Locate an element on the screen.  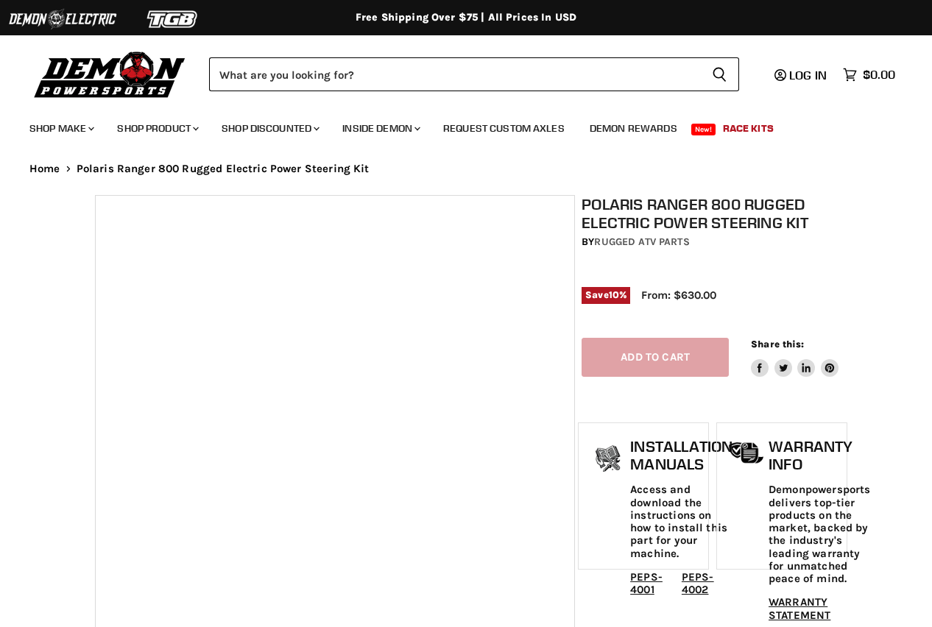
span: $0.00 is located at coordinates (879, 74).